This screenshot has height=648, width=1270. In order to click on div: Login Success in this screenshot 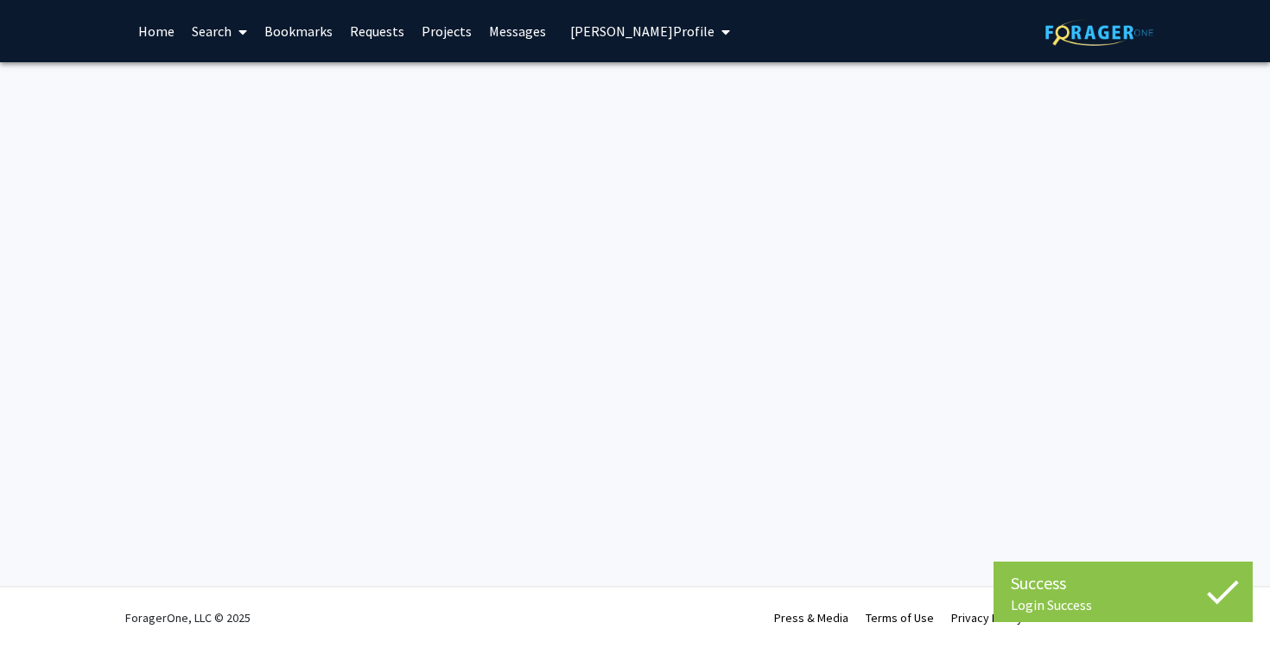, I will do `click(1123, 605)`.